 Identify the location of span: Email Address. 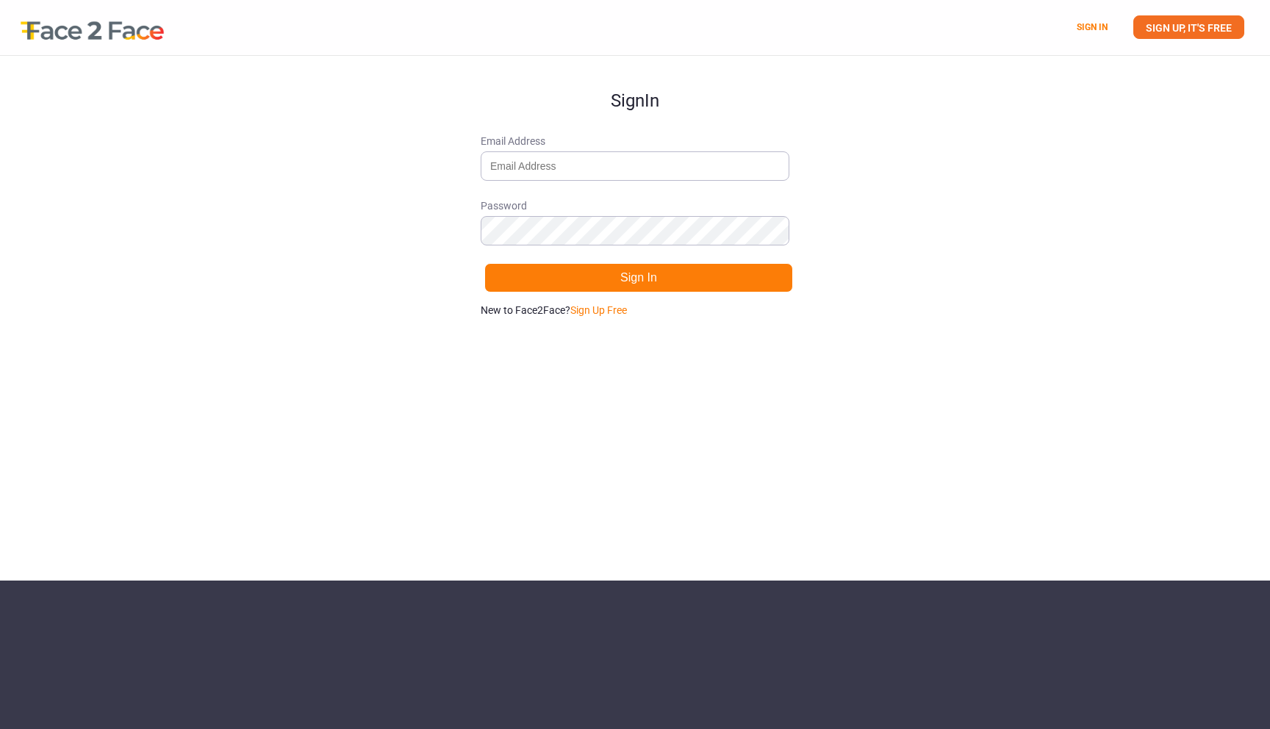
(635, 141).